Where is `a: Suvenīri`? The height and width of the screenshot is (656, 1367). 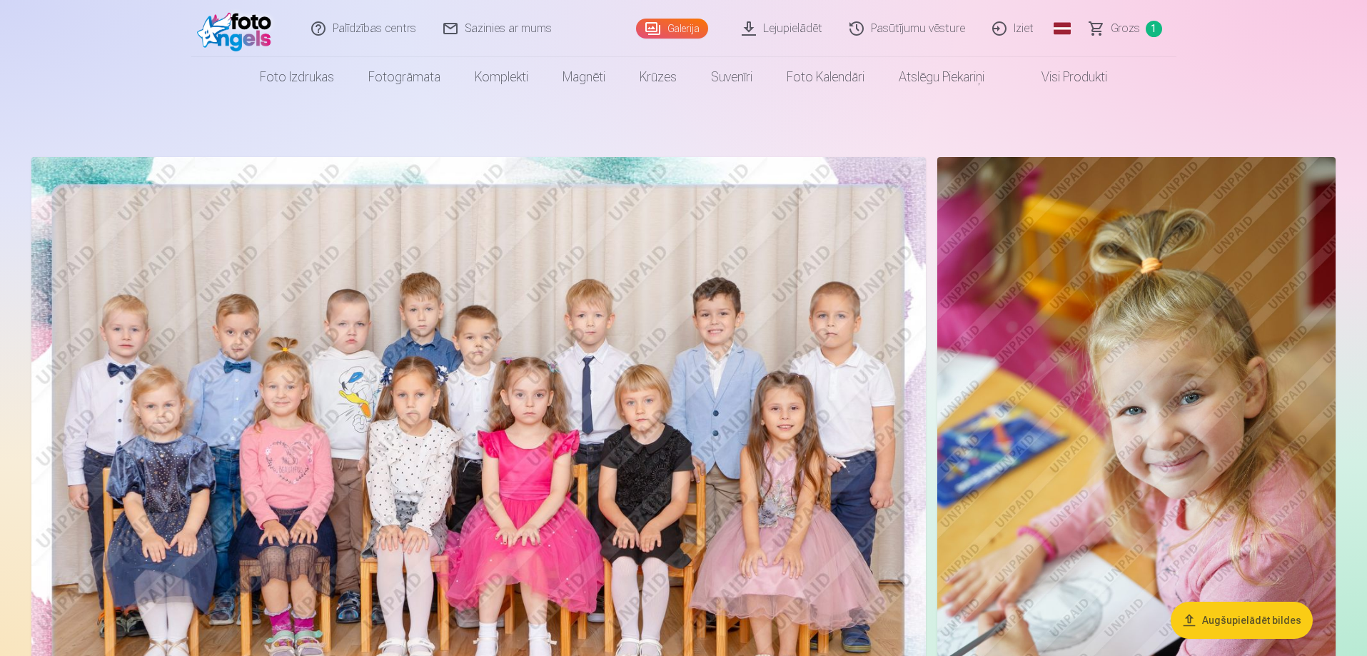 a: Suvenīri is located at coordinates (732, 77).